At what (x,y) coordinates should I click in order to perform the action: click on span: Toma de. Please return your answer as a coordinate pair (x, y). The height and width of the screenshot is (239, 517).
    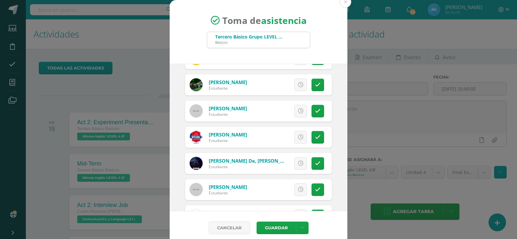
    Looking at the image, I should click on (264, 20).